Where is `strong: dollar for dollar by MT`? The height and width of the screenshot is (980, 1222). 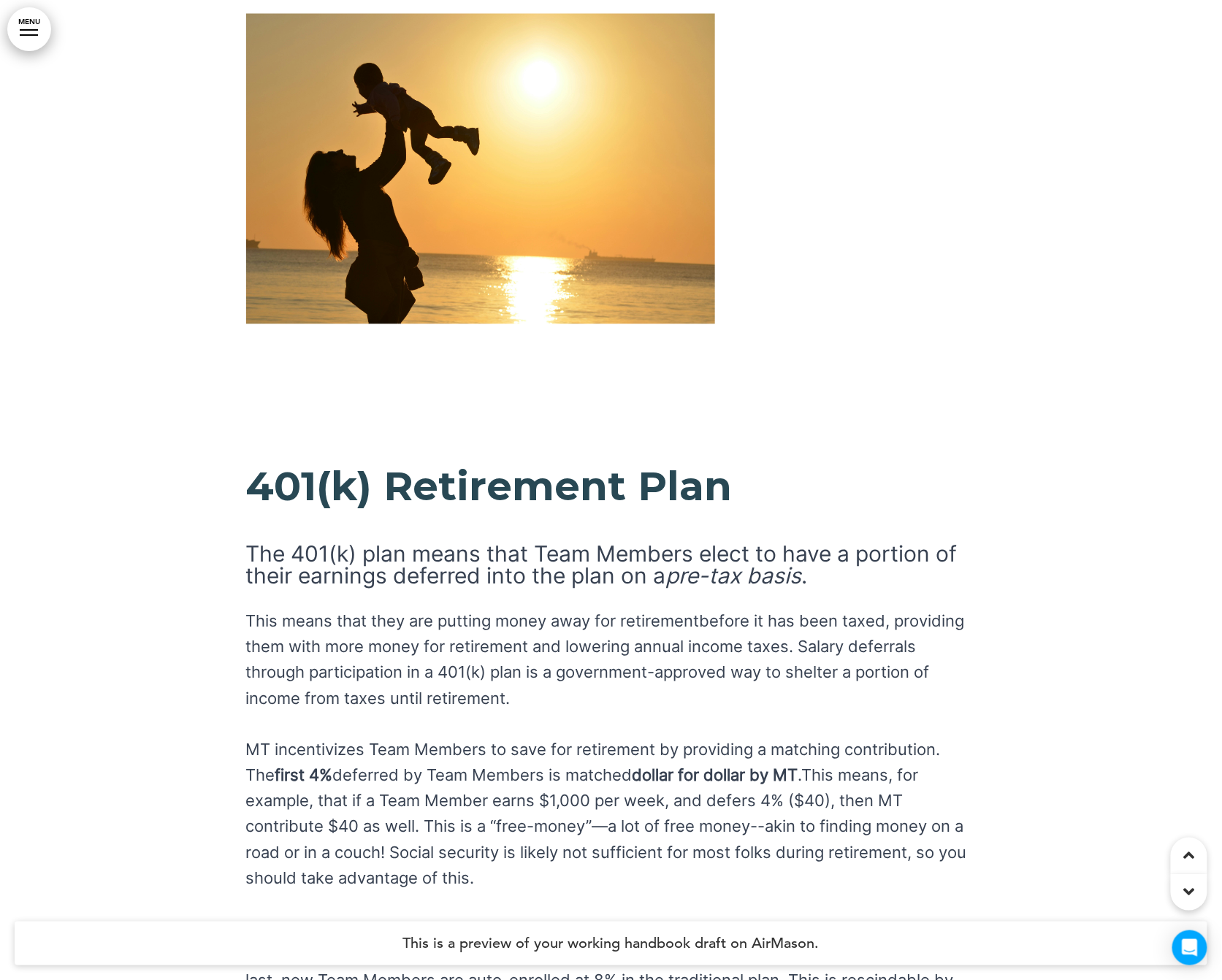
strong: dollar for dollar by MT is located at coordinates (715, 775).